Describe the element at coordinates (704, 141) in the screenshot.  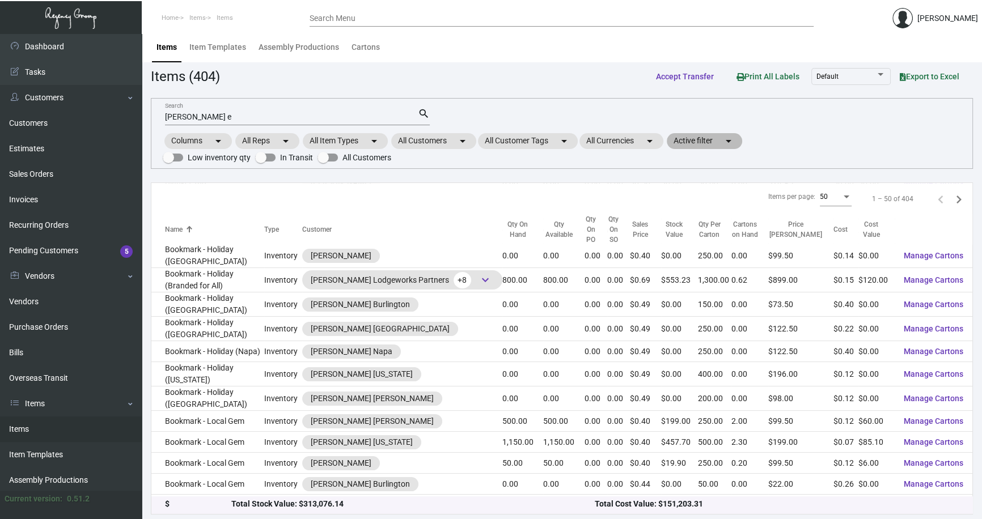
I see `mat-chip: Active filter` at that location.